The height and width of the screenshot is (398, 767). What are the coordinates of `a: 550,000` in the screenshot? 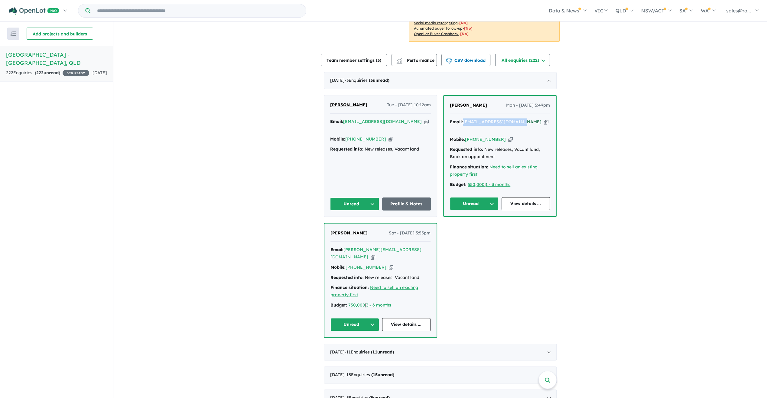 It's located at (476, 184).